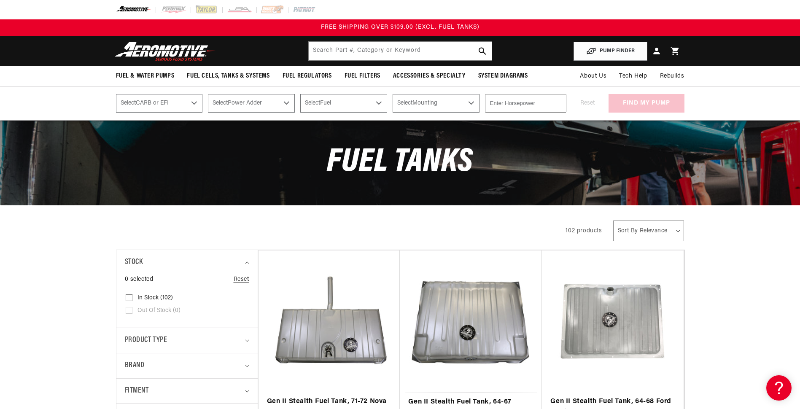 The width and height of the screenshot is (800, 409). What do you see at coordinates (187, 365) in the screenshot?
I see `summary: Brand (0 selected)` at bounding box center [187, 365].